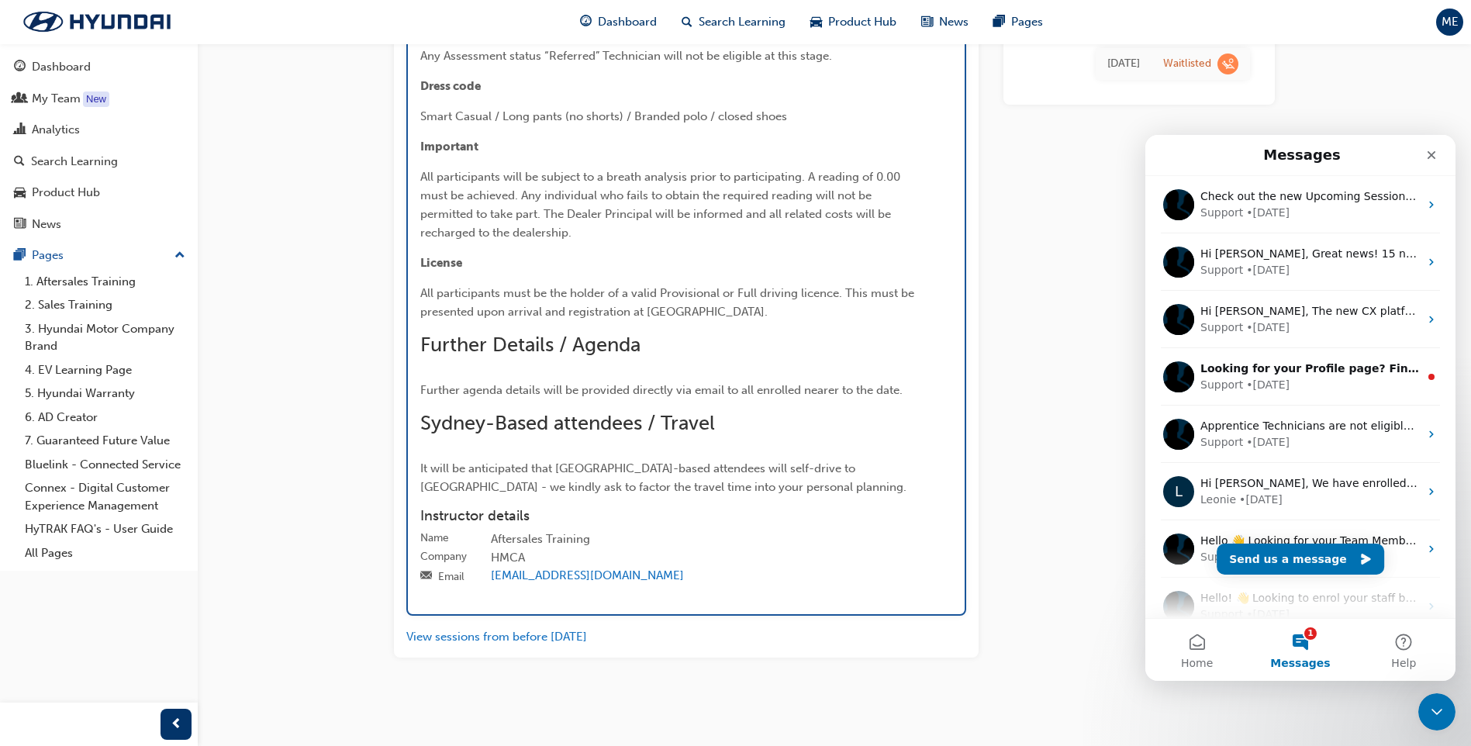 This screenshot has width=1471, height=746. Describe the element at coordinates (61, 67) in the screenshot. I see `div: Dashboard` at that location.